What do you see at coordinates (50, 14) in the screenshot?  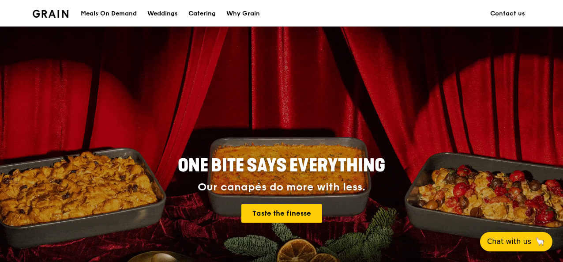 I see `img: Grain` at bounding box center [50, 14].